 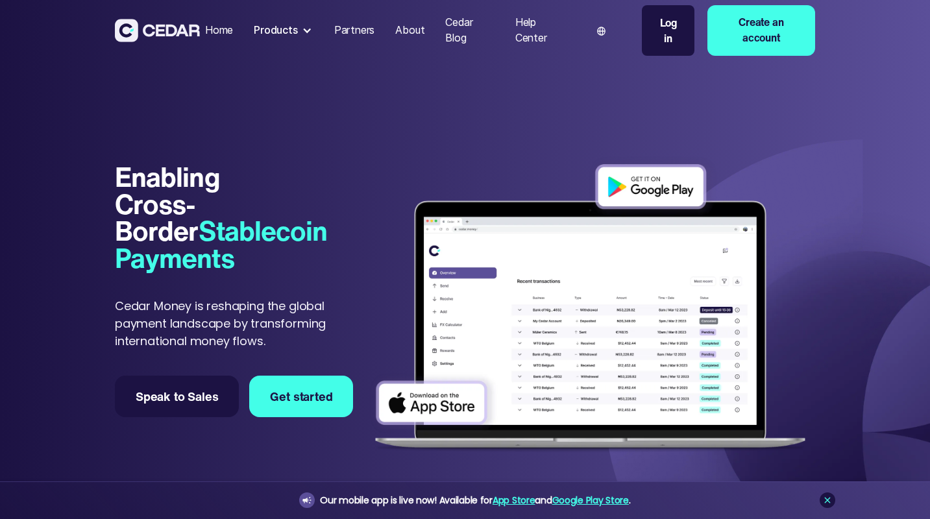 What do you see at coordinates (513, 501) in the screenshot?
I see `a: App Store` at bounding box center [513, 501].